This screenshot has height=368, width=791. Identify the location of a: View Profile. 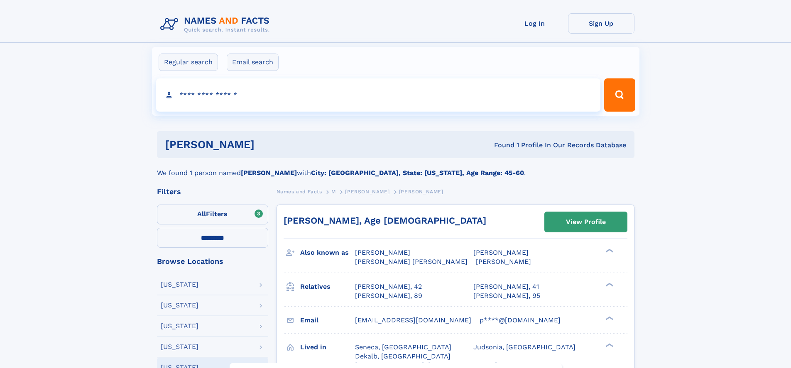
(586, 222).